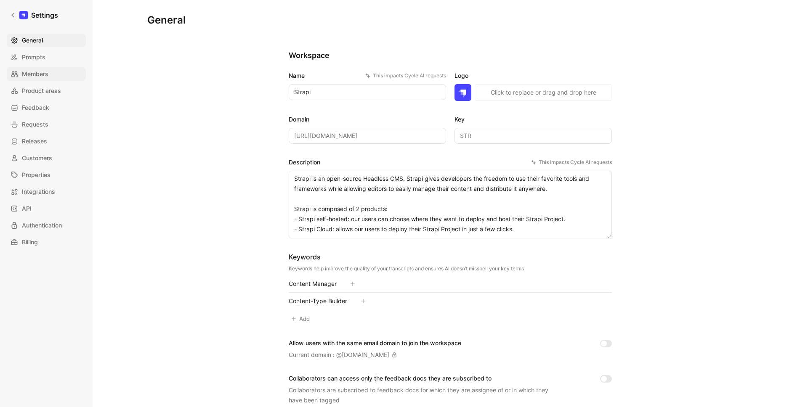 The image size is (808, 407). What do you see at coordinates (367, 76) in the screenshot?
I see `label: Name` at bounding box center [367, 76].